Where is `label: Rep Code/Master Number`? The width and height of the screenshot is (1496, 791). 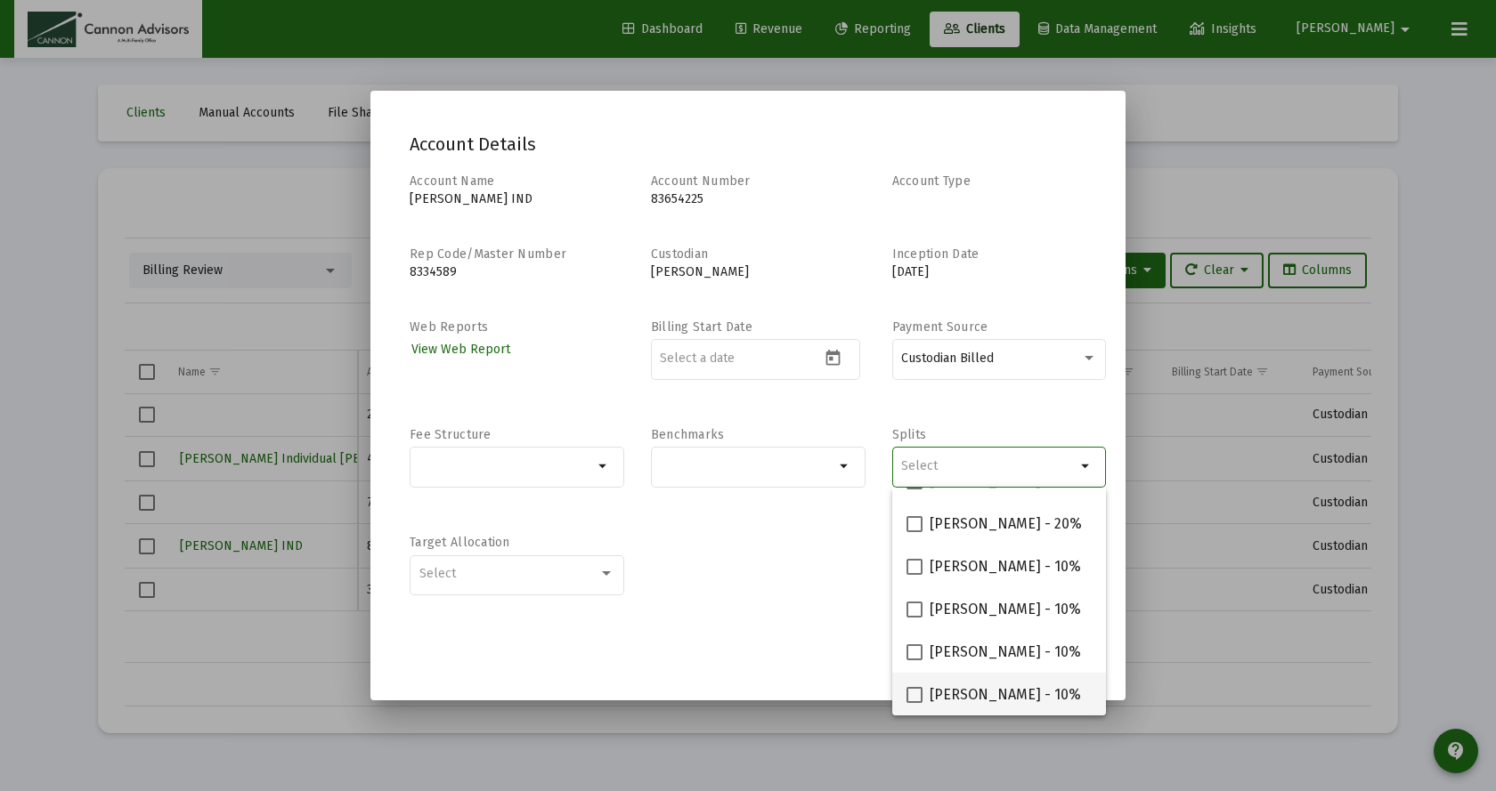 label: Rep Code/Master Number is located at coordinates (488, 254).